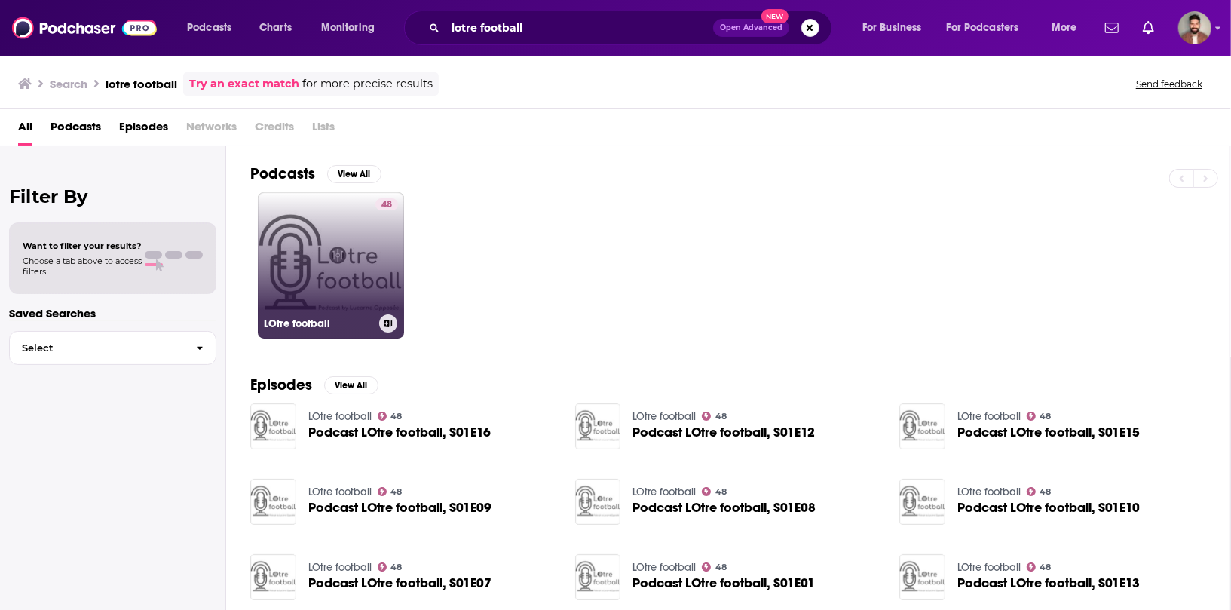  I want to click on img: Podcast LOtre football, S01E13, so click(922, 577).